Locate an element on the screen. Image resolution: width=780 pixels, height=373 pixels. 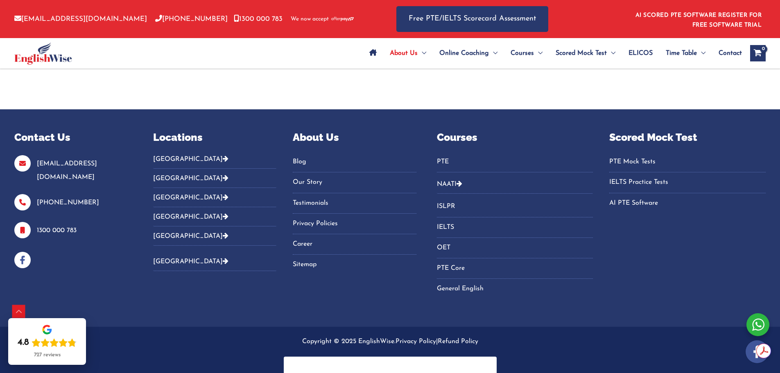
a: PTE Mock Tests is located at coordinates (688, 162).